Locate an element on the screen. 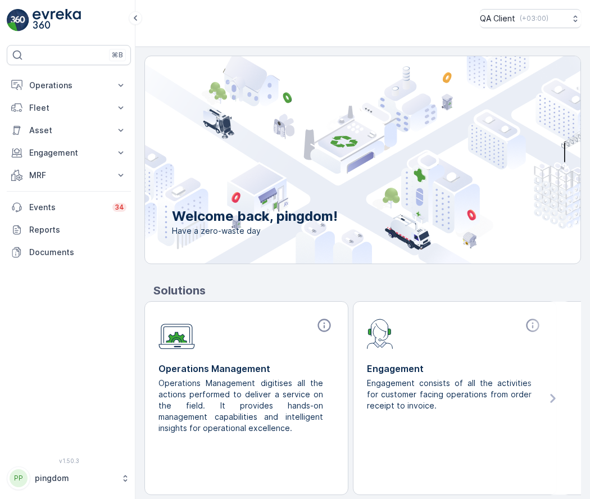 The height and width of the screenshot is (499, 590). p: pingdom is located at coordinates (75, 478).